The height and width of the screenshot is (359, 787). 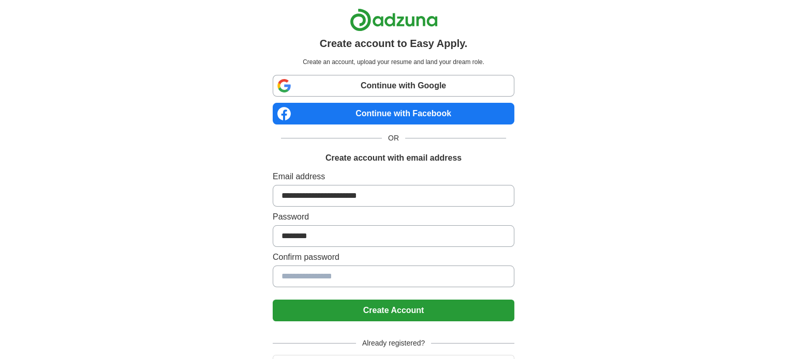 I want to click on button: Create Account, so click(x=393, y=311).